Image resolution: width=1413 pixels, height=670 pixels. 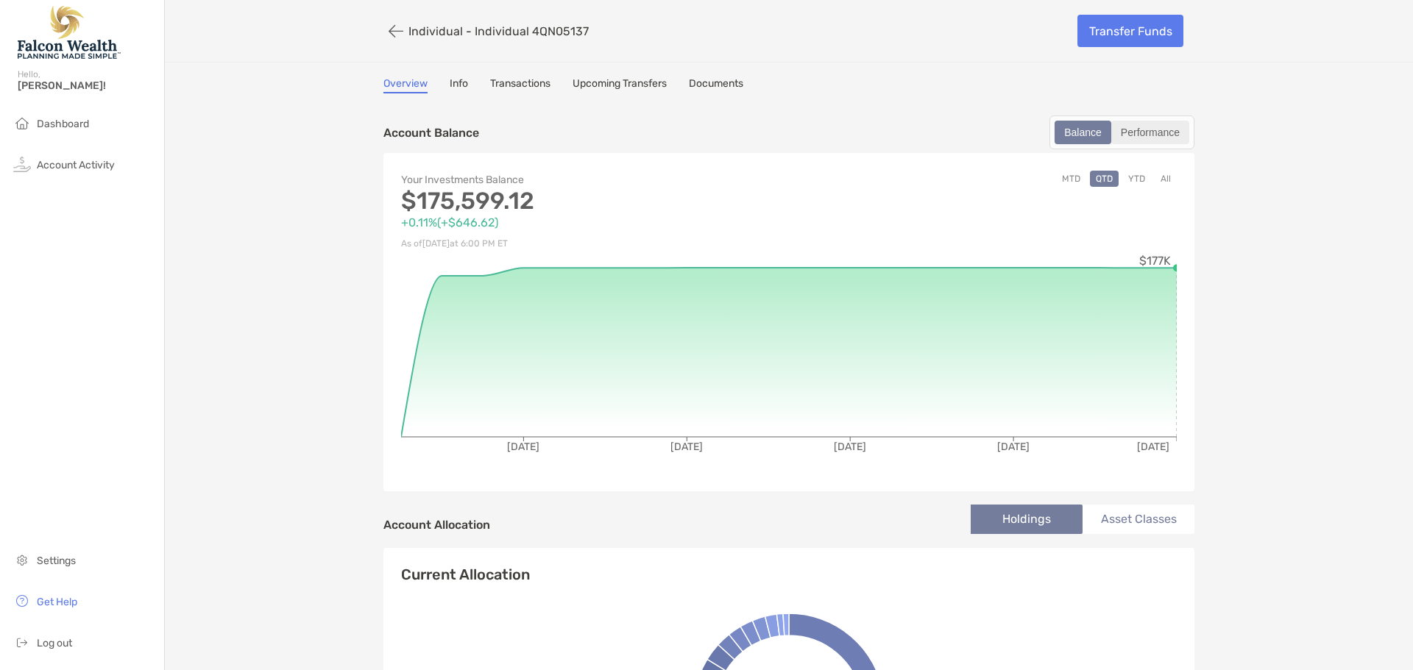 I want to click on span: Dashboard, so click(x=63, y=124).